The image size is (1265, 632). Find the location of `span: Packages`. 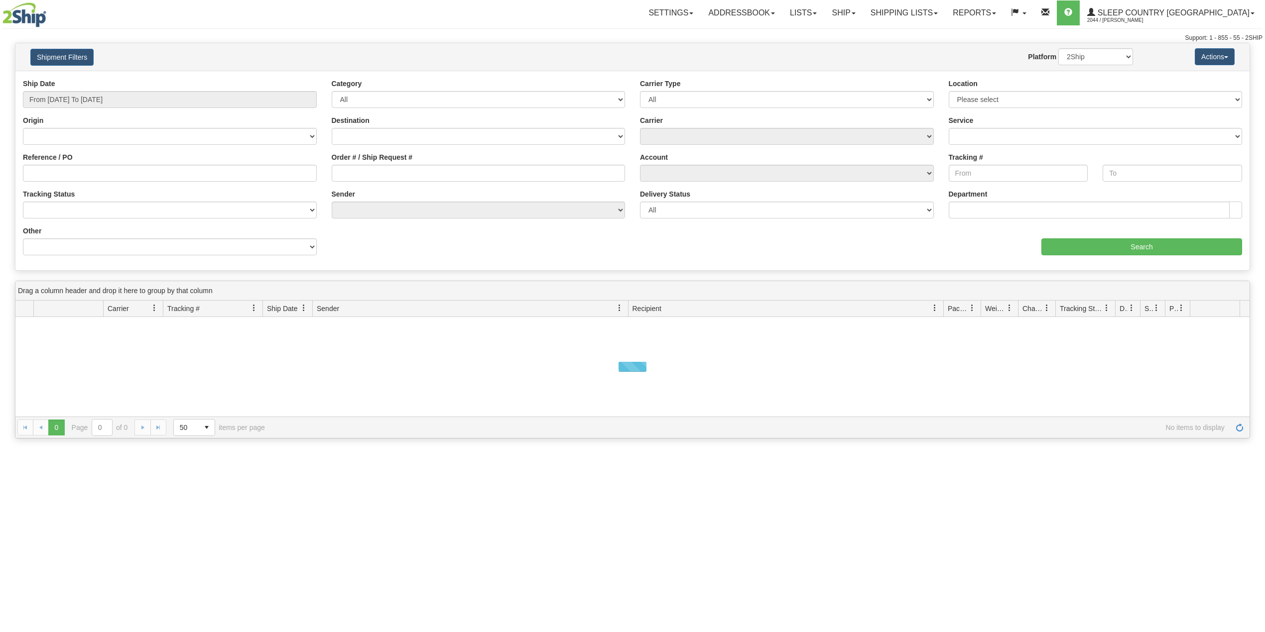

span: Packages is located at coordinates (958, 309).